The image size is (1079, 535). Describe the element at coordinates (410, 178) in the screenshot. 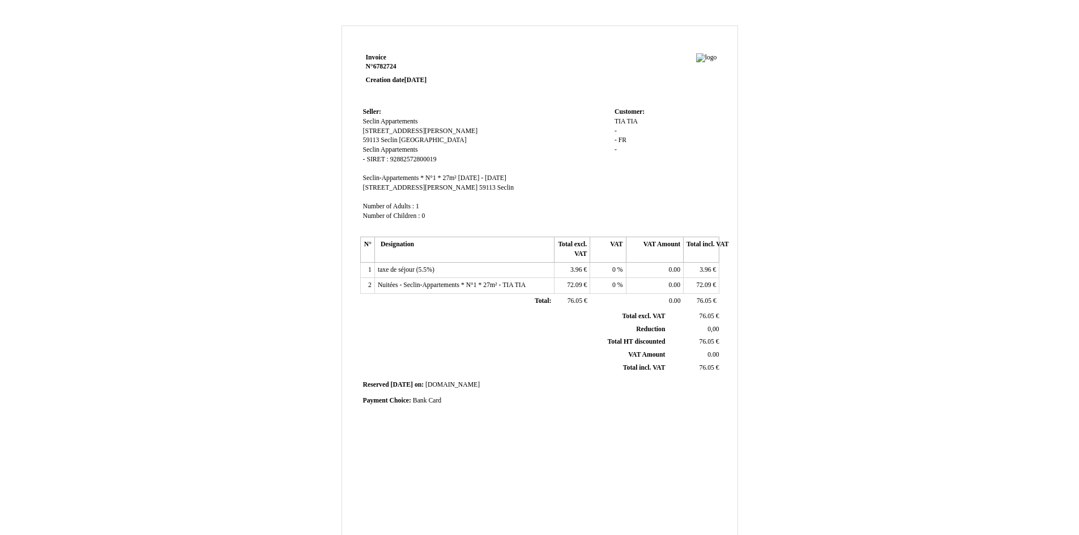

I see `span: Seclin-Appartements * N°1 * 27m²` at that location.